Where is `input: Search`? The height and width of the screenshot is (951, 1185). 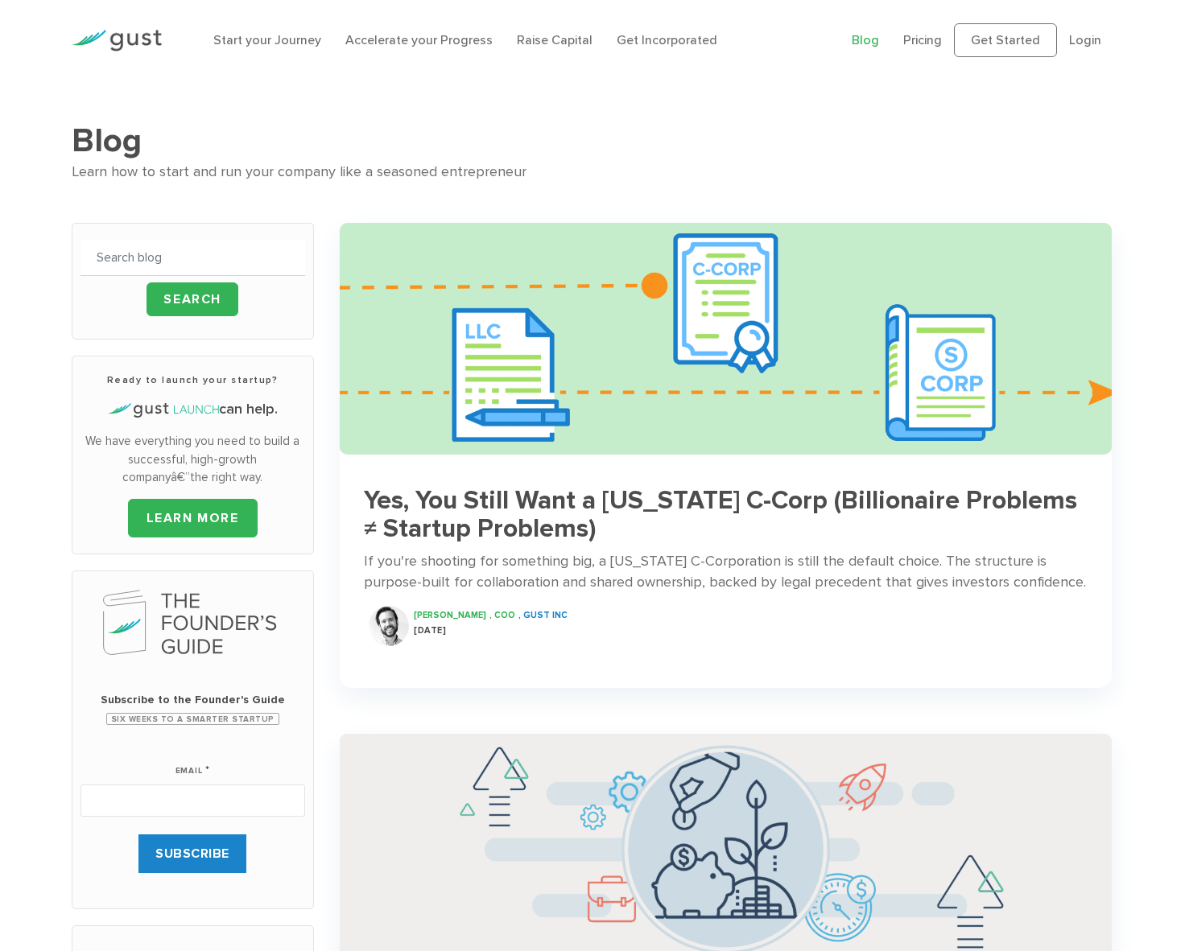
input: Search is located at coordinates (192, 299).